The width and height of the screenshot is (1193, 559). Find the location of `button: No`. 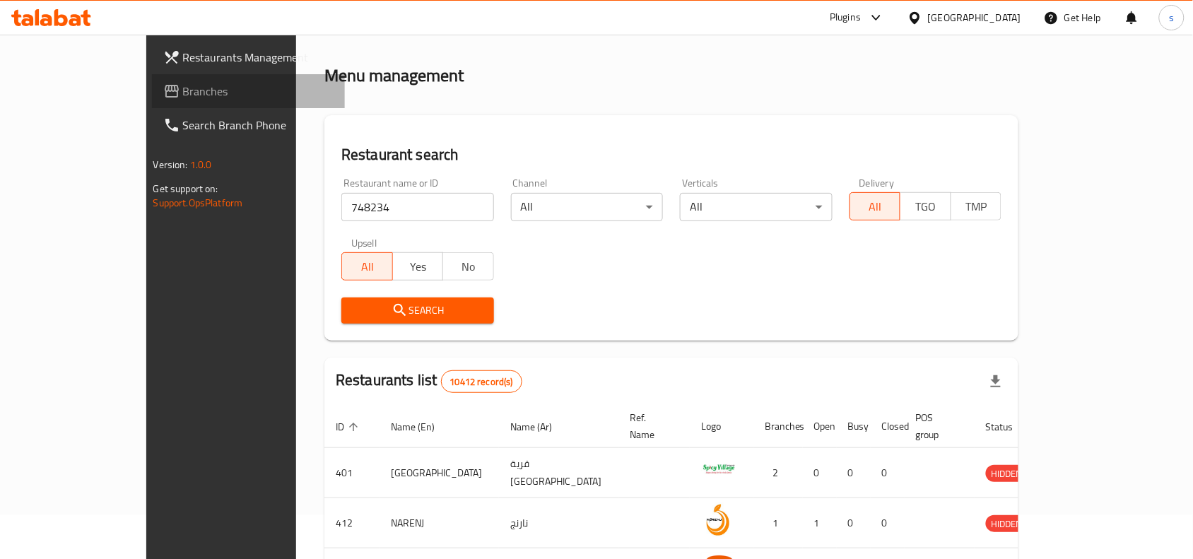

button: No is located at coordinates (468, 266).